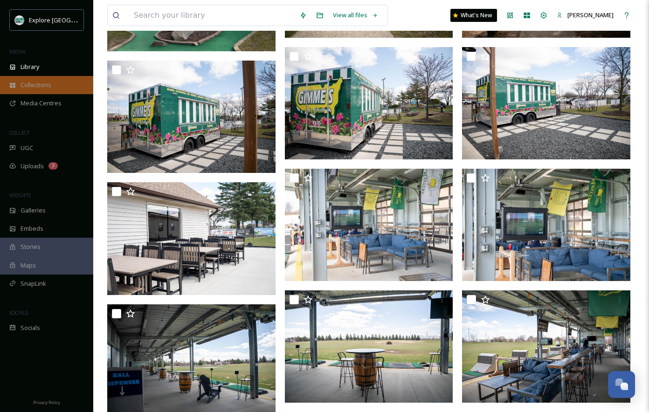 This screenshot has width=649, height=412. What do you see at coordinates (546, 225) in the screenshot?
I see `img: Tap-In's (53).jpg` at bounding box center [546, 225].